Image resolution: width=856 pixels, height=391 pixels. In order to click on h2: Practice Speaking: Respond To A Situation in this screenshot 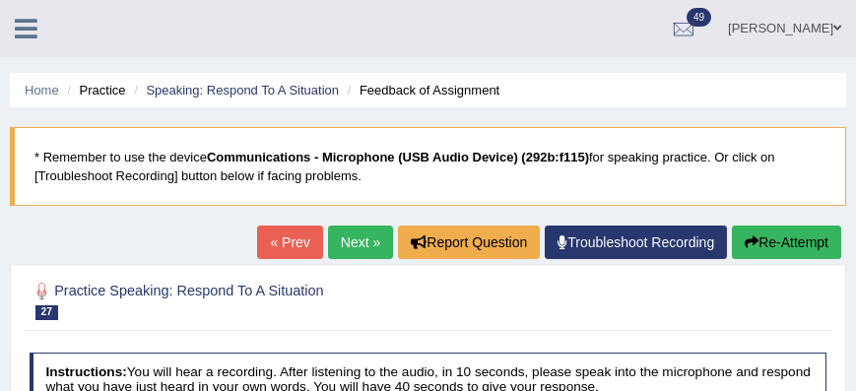, I will do `click(277, 299)`.